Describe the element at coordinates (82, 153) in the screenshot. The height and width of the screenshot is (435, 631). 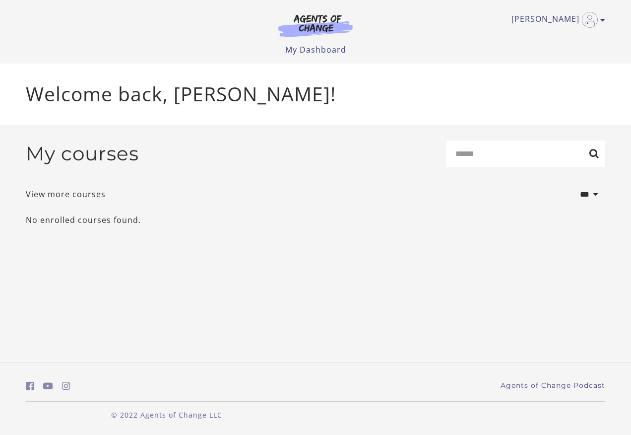
I see `h2: My courses` at that location.